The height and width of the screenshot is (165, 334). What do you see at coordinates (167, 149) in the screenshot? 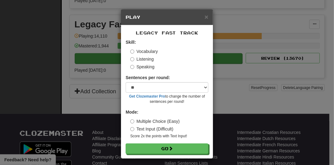
I see `button: Go` at bounding box center [167, 149].